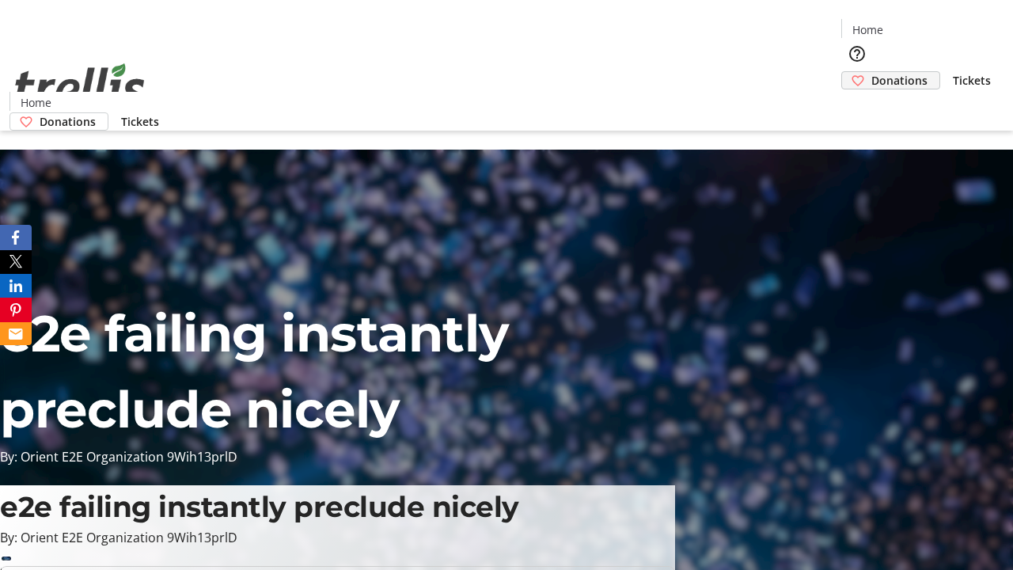 The width and height of the screenshot is (1013, 570). I want to click on button: Help, so click(857, 54).